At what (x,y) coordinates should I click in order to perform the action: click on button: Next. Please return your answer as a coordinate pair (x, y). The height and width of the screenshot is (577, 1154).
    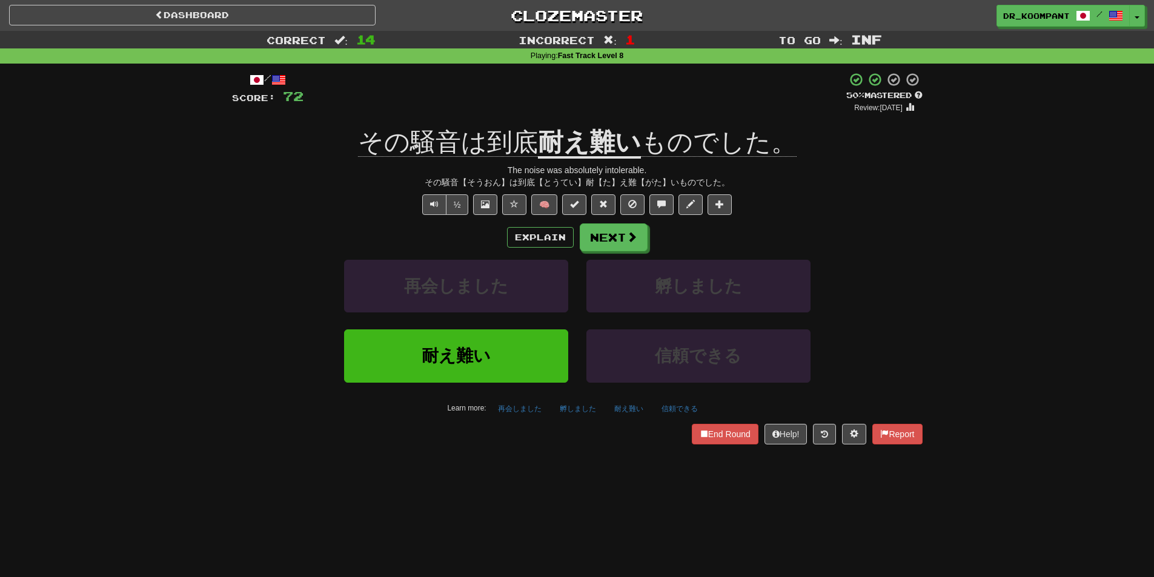
    Looking at the image, I should click on (614, 237).